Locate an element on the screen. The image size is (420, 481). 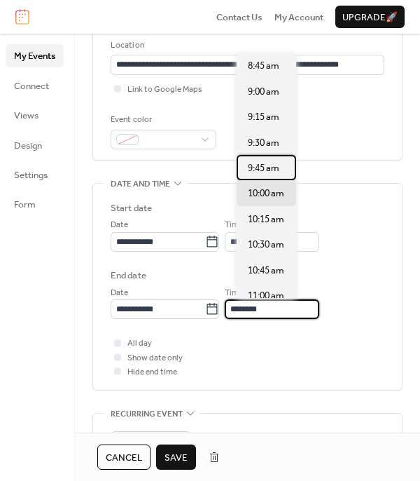
span: All day is located at coordinates (139, 343).